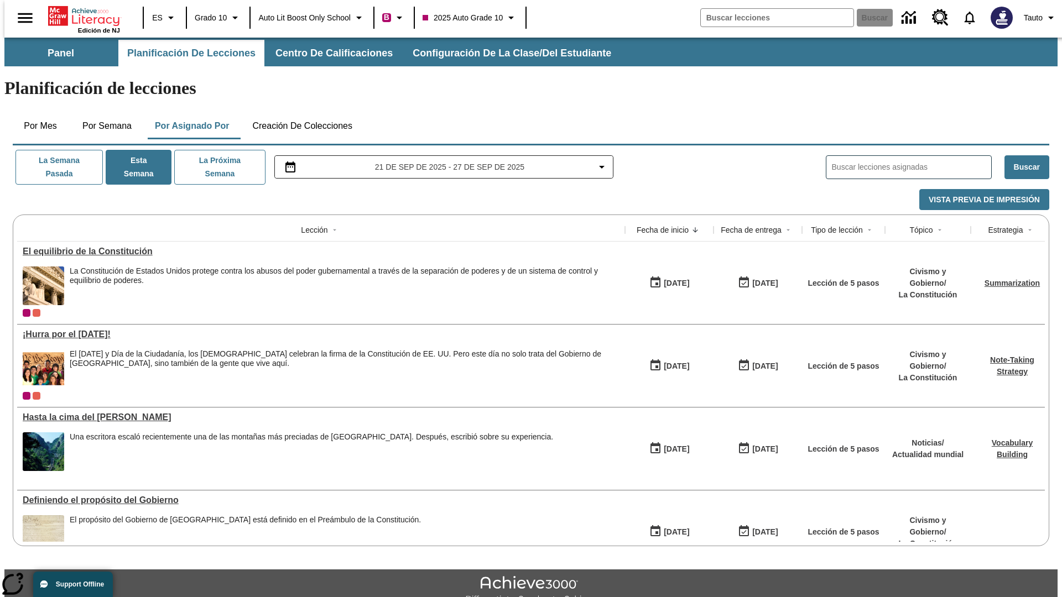  What do you see at coordinates (1027, 167) in the screenshot?
I see `button: Buscar` at bounding box center [1027, 167].